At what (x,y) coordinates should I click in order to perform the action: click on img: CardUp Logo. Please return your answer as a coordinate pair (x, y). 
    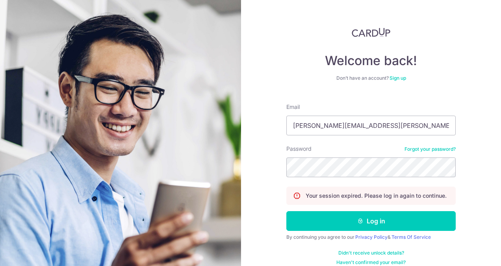
    Looking at the image, I should click on (371, 32).